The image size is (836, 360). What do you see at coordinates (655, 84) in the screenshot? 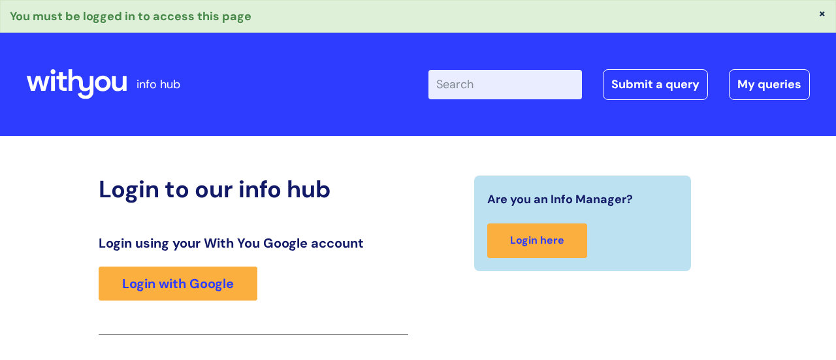
I see `a: Submit a query` at bounding box center [655, 84].